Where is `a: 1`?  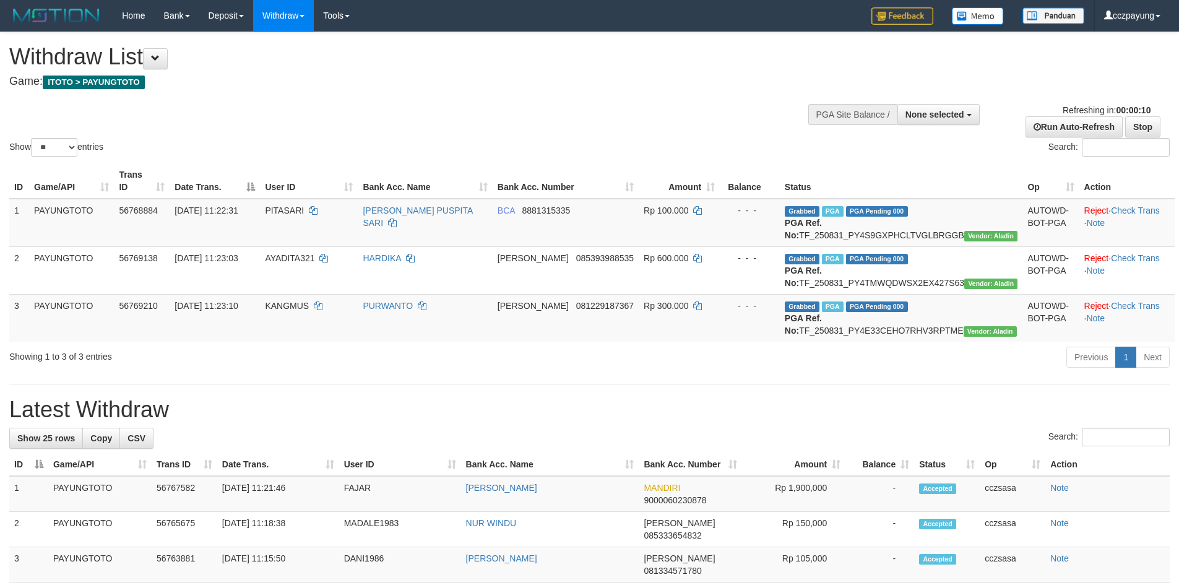
a: 1 is located at coordinates (1126, 357).